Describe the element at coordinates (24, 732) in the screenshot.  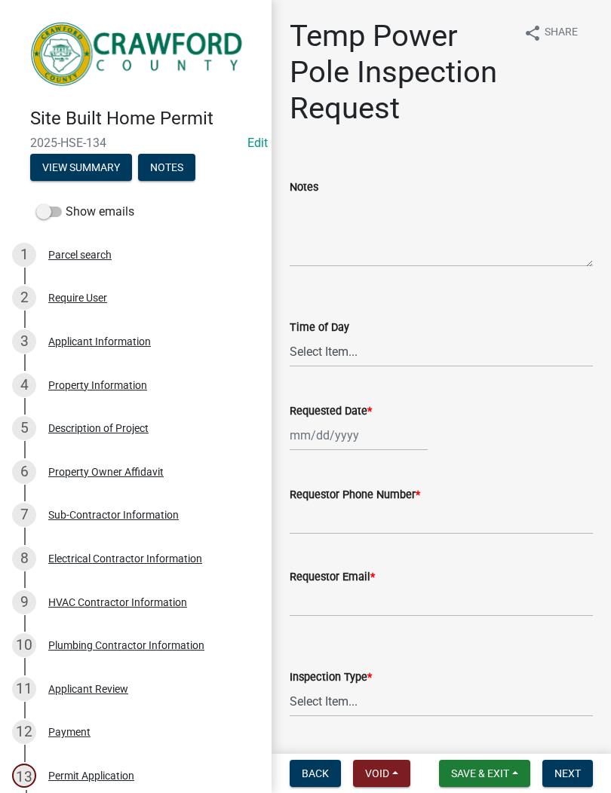
I see `div: 12` at that location.